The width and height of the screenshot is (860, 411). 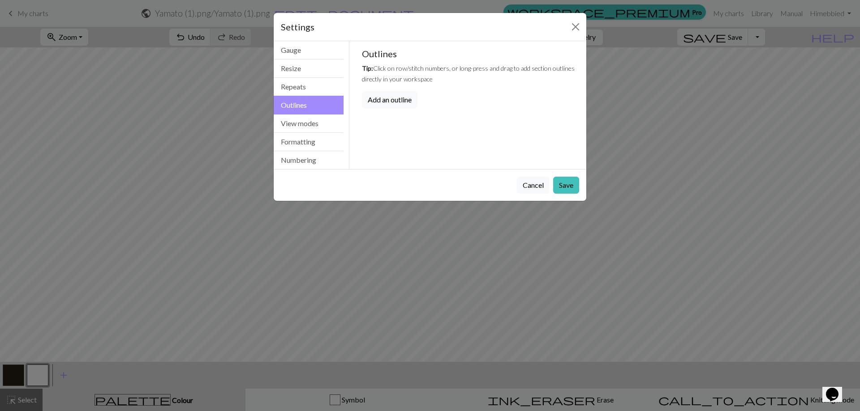 What do you see at coordinates (566, 185) in the screenshot?
I see `button: Save` at bounding box center [566, 185].